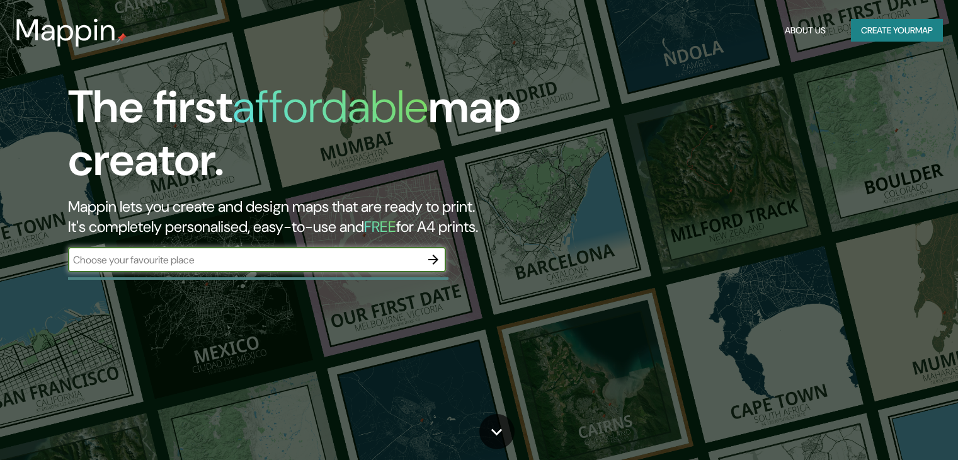 The image size is (958, 460). I want to click on img: mappin-pin, so click(122, 38).